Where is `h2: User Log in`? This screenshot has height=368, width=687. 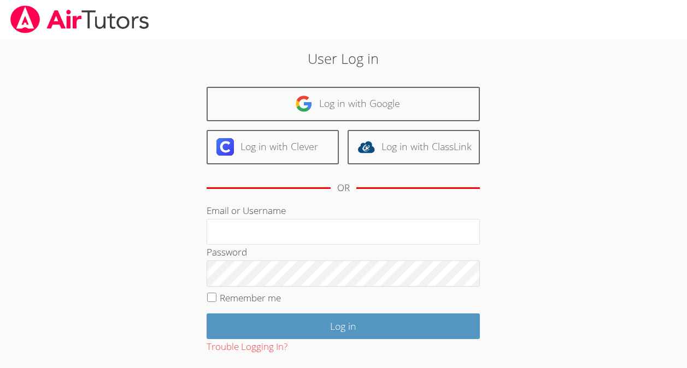
h2: User Log in is located at coordinates (343, 58).